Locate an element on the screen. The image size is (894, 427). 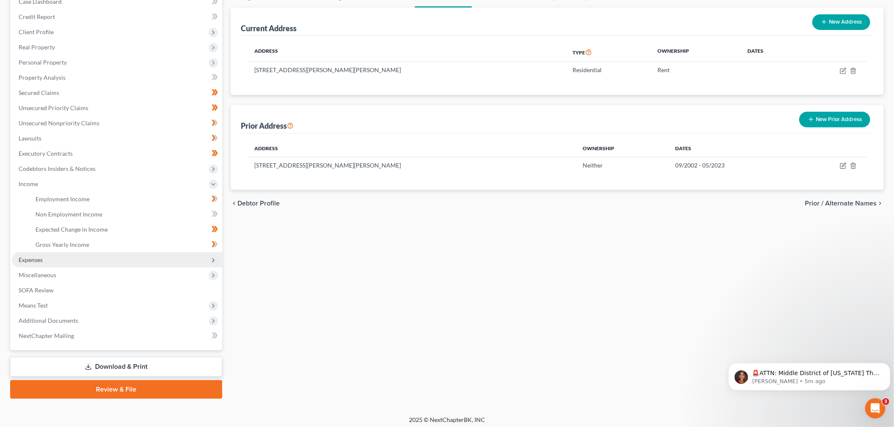
span: Income is located at coordinates (28, 184).